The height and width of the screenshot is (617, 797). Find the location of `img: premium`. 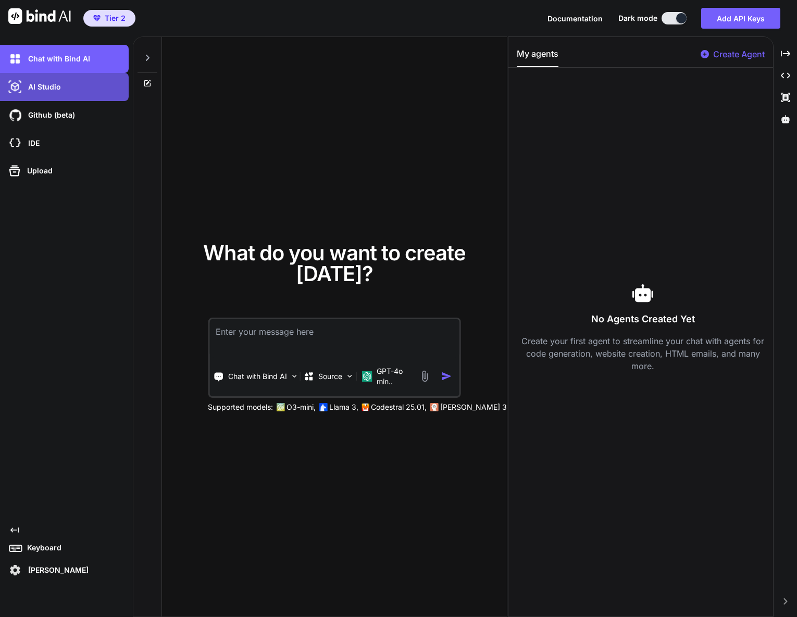

img: premium is located at coordinates (97, 18).